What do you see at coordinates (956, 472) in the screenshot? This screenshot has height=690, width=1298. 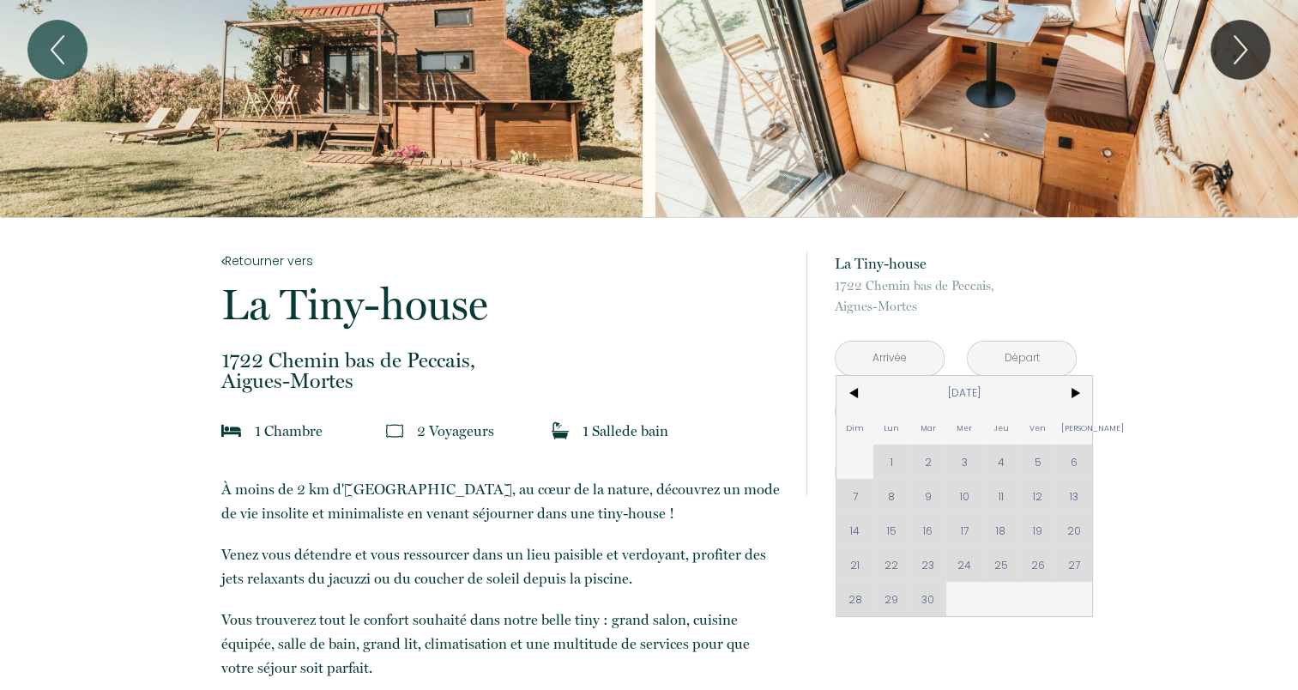 I see `button: Réserver` at bounding box center [956, 472].